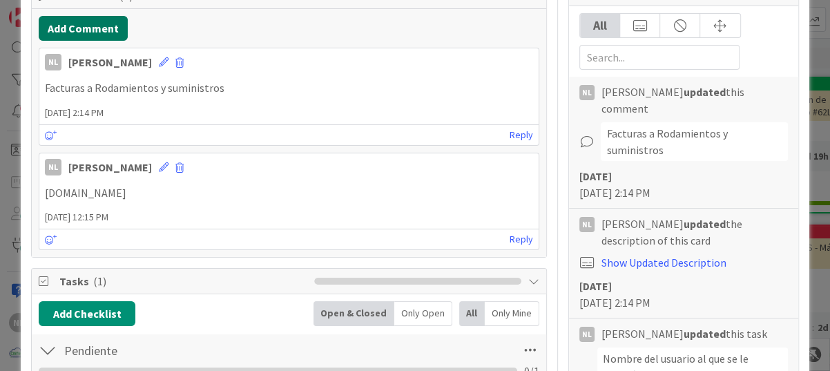  What do you see at coordinates (659, 57) in the screenshot?
I see `input: Search...` at bounding box center [659, 57].